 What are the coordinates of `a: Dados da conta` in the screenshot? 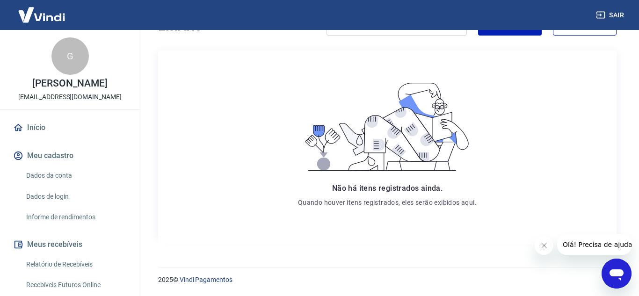 It's located at (75, 175).